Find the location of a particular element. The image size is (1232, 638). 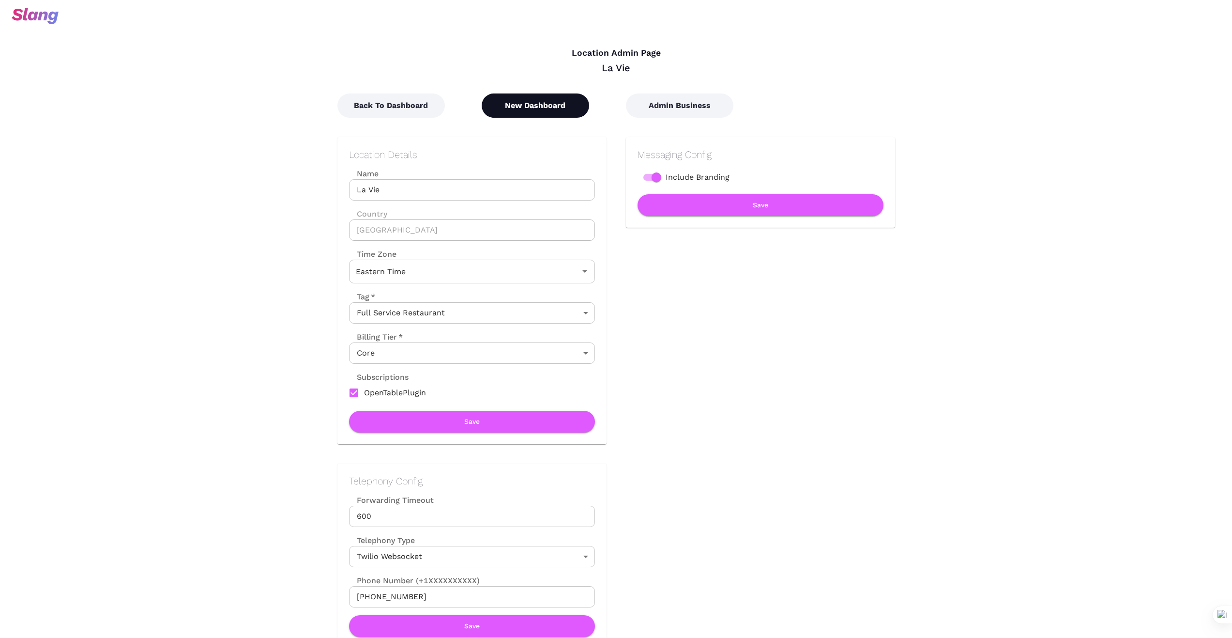

div: Core is located at coordinates (472, 353).